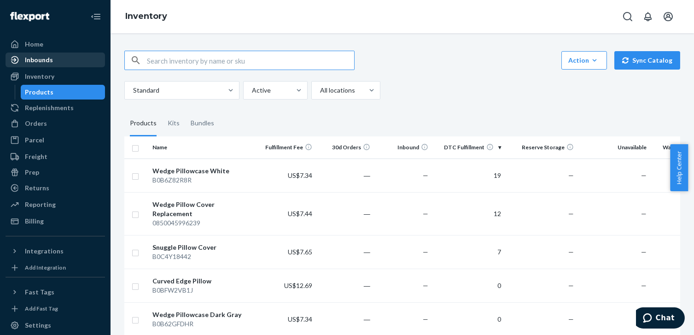  I want to click on td: 0, so click(469, 285).